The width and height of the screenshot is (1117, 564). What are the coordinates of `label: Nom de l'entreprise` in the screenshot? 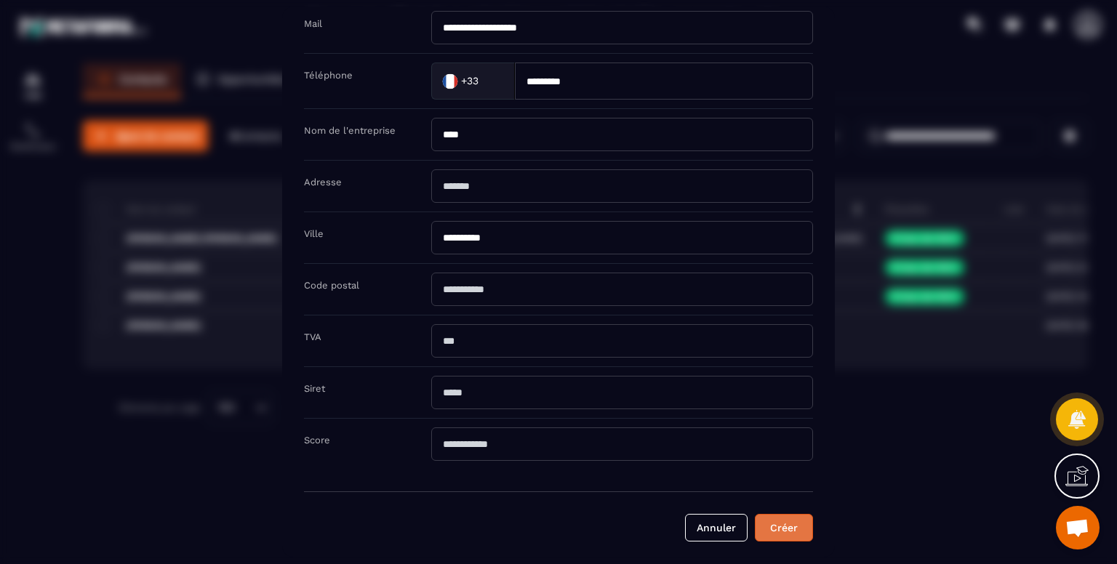 It's located at (350, 130).